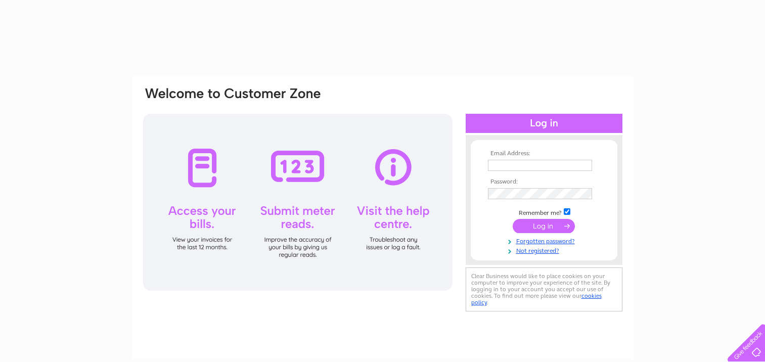 The width and height of the screenshot is (765, 362). I want to click on div: Clear Business would like to place cookies on your computer to improve your experience of the sit..., so click(544, 289).